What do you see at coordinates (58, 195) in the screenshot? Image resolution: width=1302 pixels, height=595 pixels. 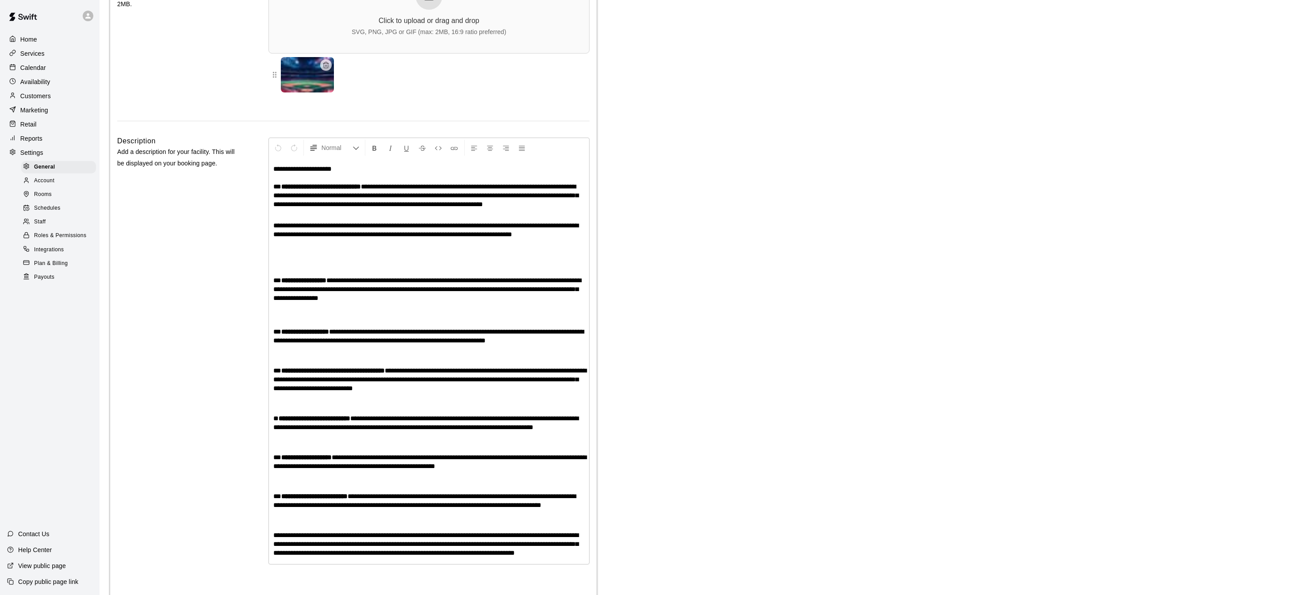 I see `div: Rooms` at bounding box center [58, 195].